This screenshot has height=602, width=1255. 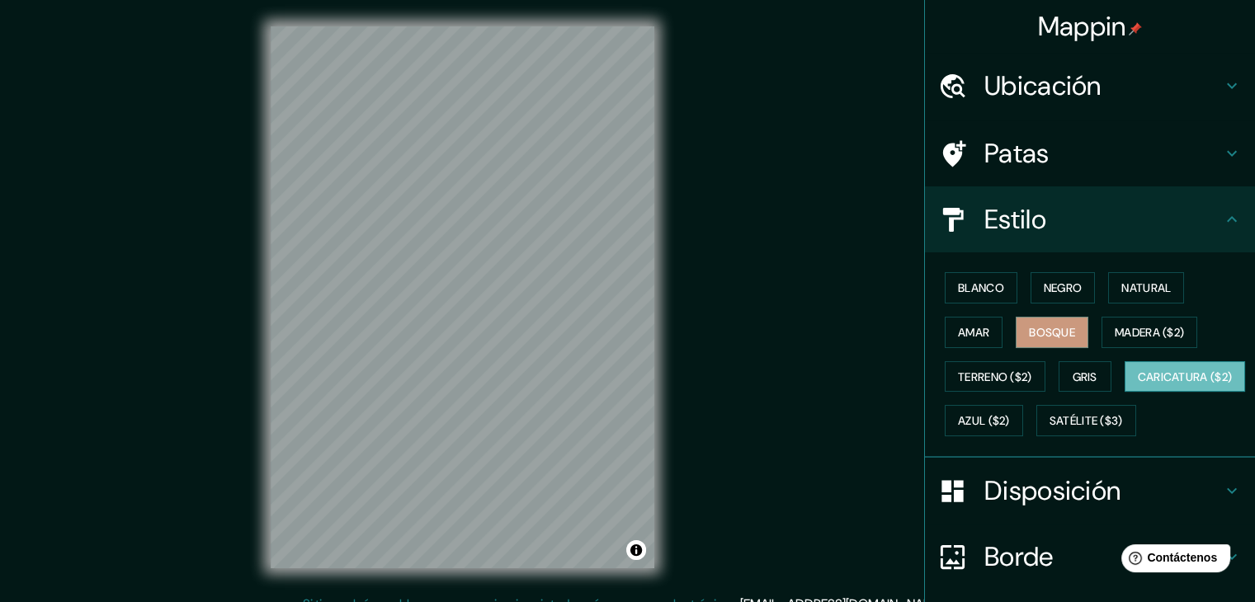 I want to click on div: Disposición, so click(x=1090, y=491).